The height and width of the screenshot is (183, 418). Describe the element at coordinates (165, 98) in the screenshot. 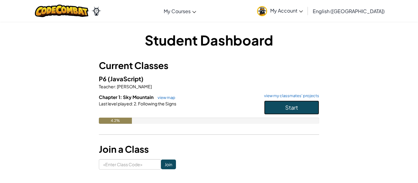

I see `a: view map` at that location.